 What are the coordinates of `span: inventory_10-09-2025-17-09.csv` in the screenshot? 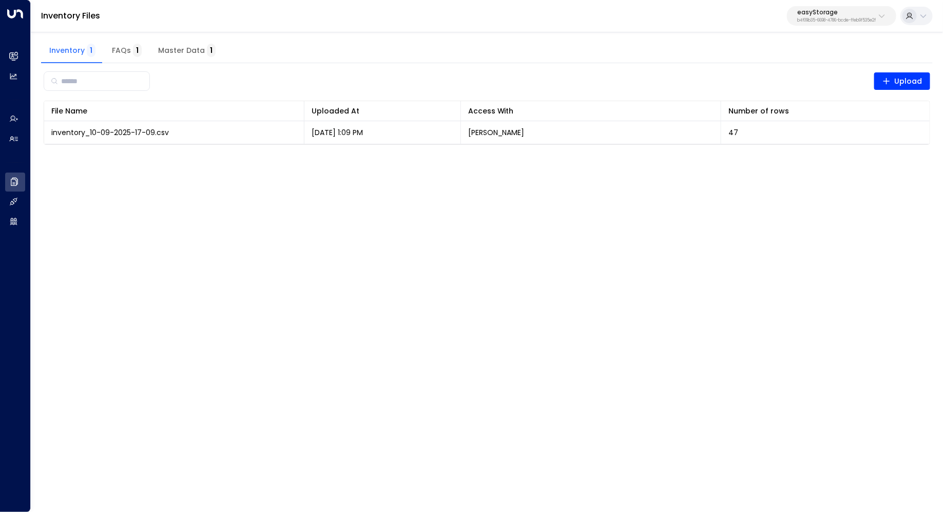 It's located at (110, 132).